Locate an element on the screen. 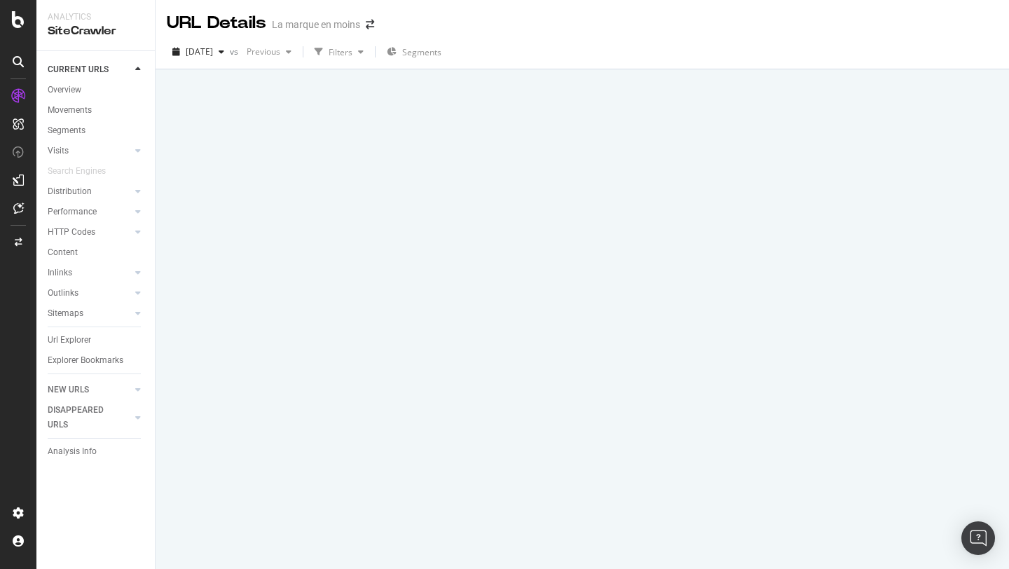 This screenshot has height=569, width=1009. a: Overview is located at coordinates (96, 90).